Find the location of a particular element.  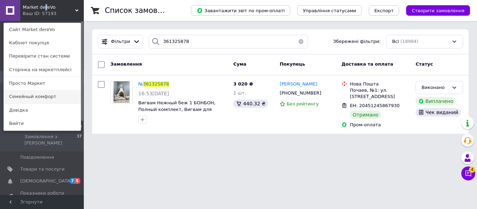

span: Cума is located at coordinates (239, 64).